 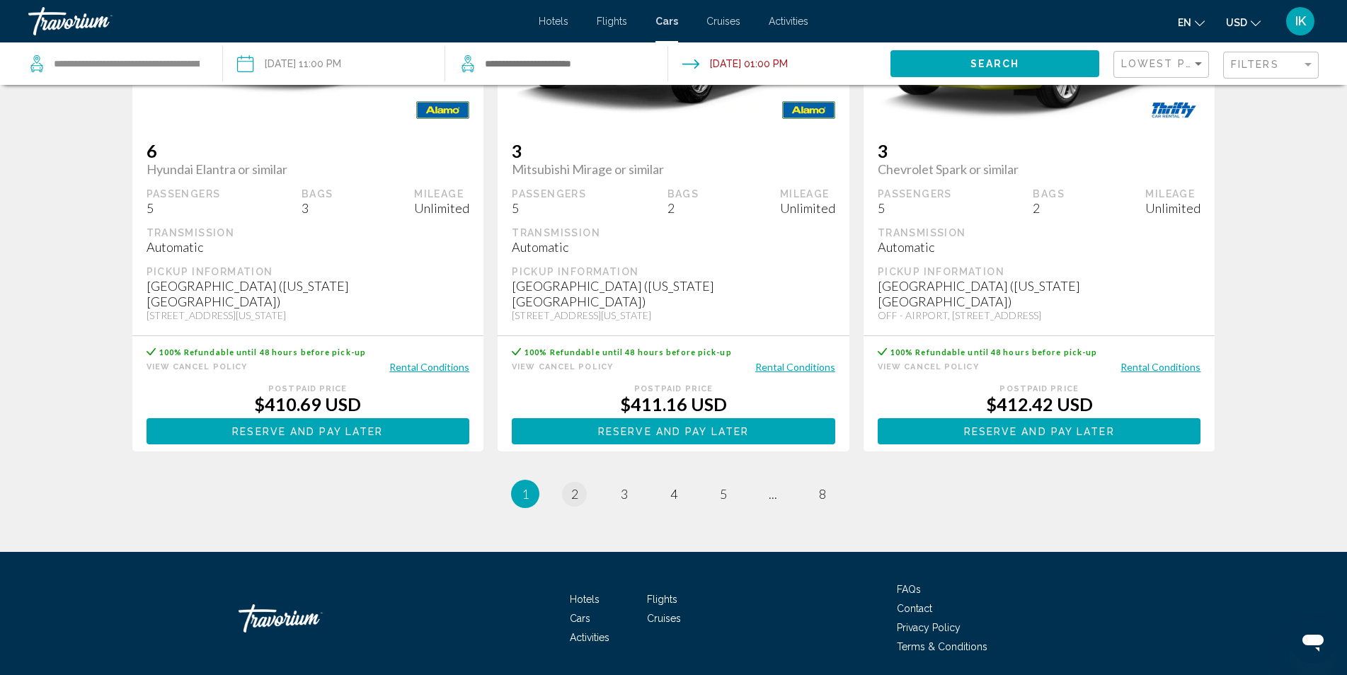 What do you see at coordinates (928, 628) in the screenshot?
I see `span: Privacy Policy` at bounding box center [928, 628].